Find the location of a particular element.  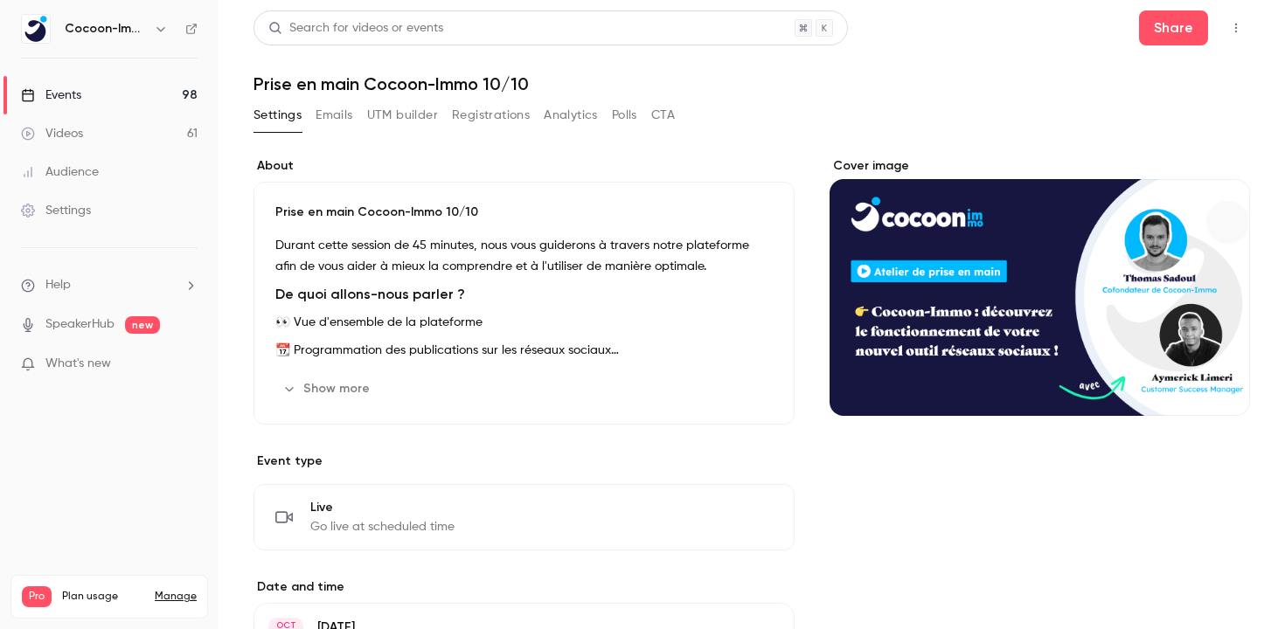

button: Analytics is located at coordinates (571, 115).